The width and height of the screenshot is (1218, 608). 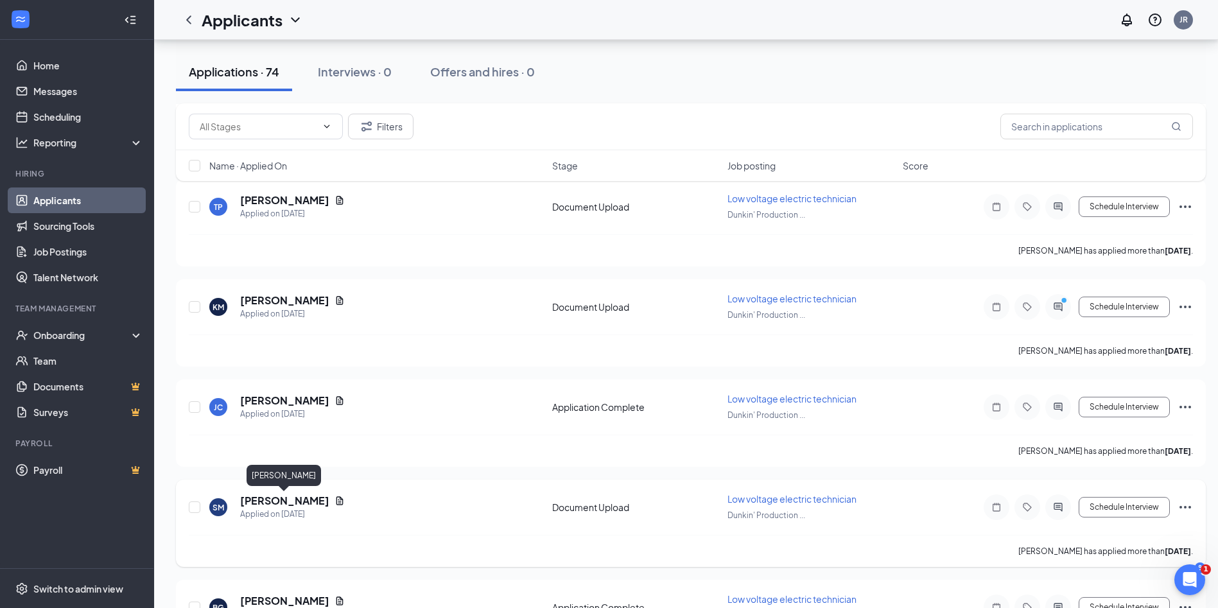 What do you see at coordinates (1127, 20) in the screenshot?
I see `svg: Notifications` at bounding box center [1127, 20].